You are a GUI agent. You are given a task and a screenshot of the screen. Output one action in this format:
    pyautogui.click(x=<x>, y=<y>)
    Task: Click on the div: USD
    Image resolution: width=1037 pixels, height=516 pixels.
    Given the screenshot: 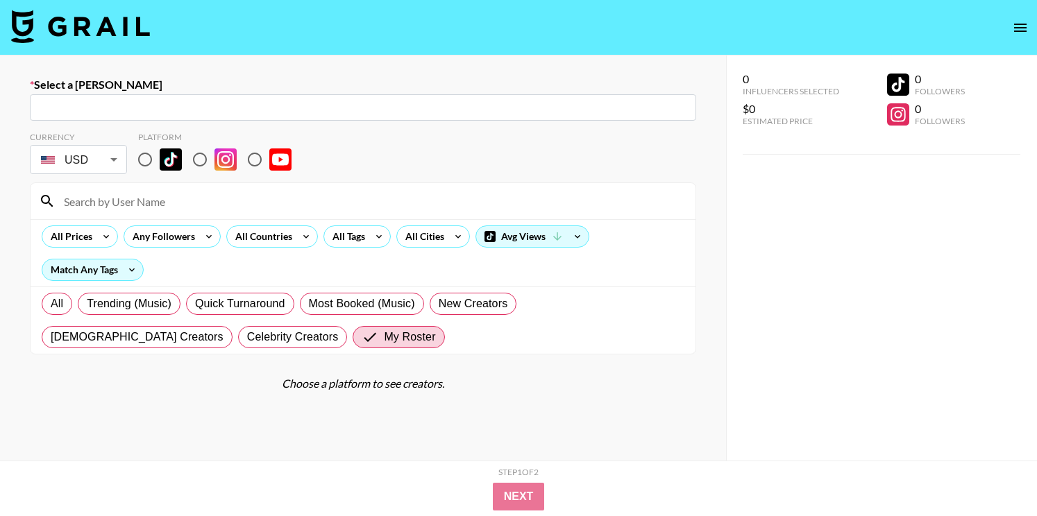 What is the action you would take?
    pyautogui.click(x=78, y=160)
    